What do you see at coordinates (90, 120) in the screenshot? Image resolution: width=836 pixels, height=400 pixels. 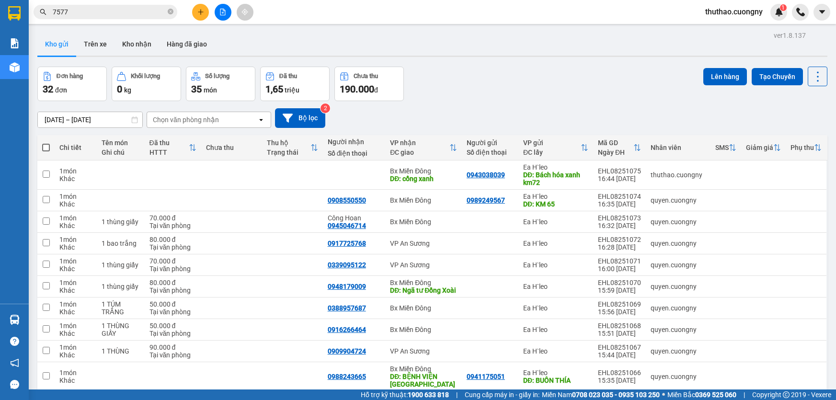 I see `input: Select a date range.` at bounding box center [90, 120].